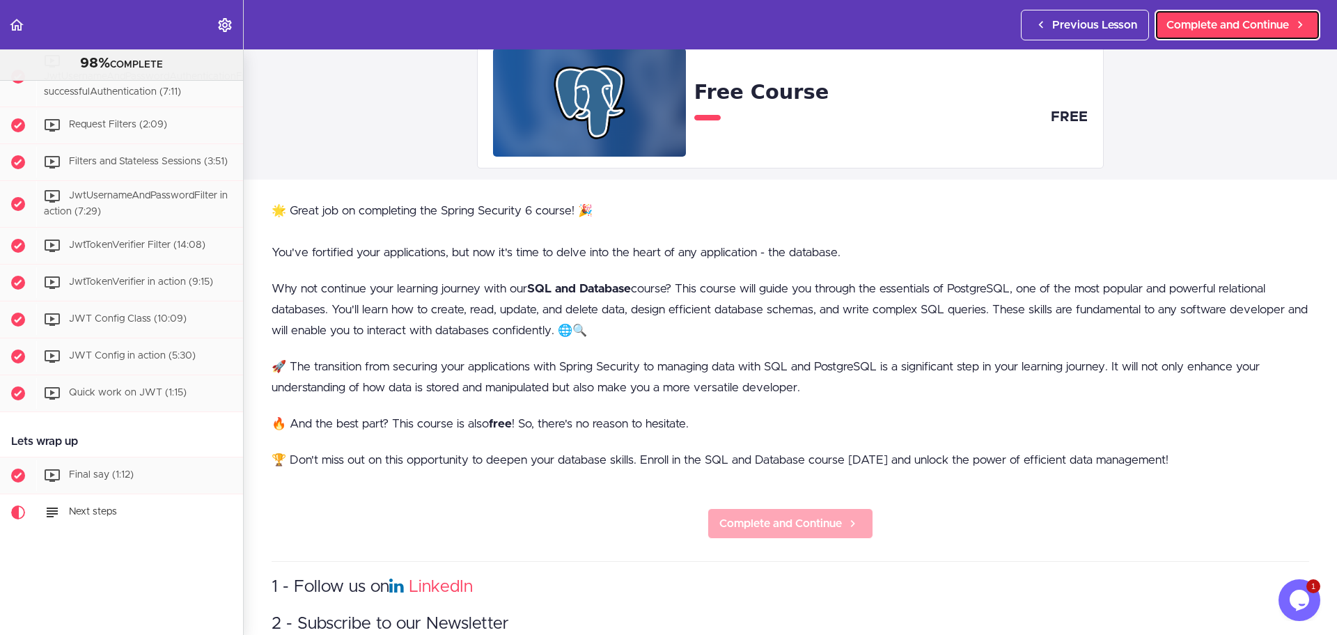 The width and height of the screenshot is (1337, 635). Describe the element at coordinates (1085, 25) in the screenshot. I see `a: Previous Lesson` at that location.